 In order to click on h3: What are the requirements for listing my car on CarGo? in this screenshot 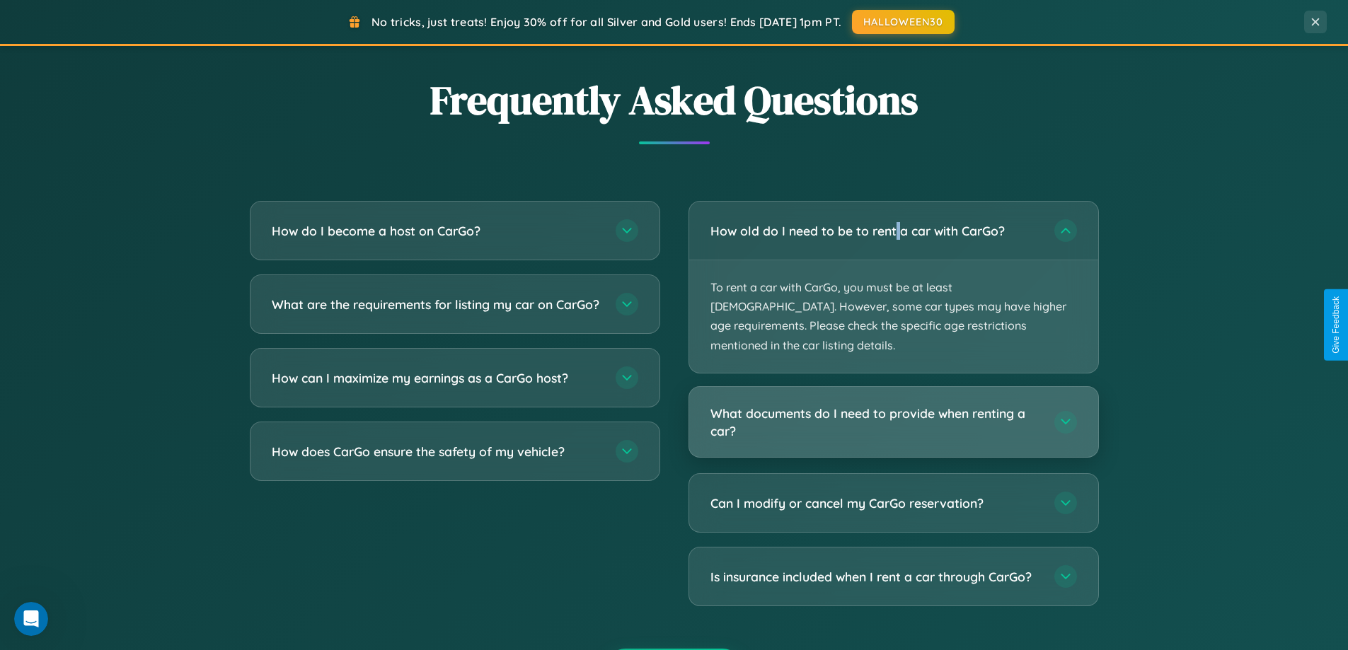, I will do `click(437, 304)`.